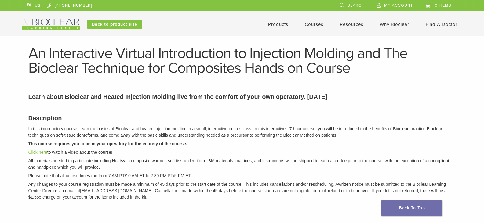  What do you see at coordinates (242, 61) in the screenshot?
I see `h1: An Interactive Virtual Introduction to Injection Molding and The Bioclear Technique for Composite...` at bounding box center [242, 61].